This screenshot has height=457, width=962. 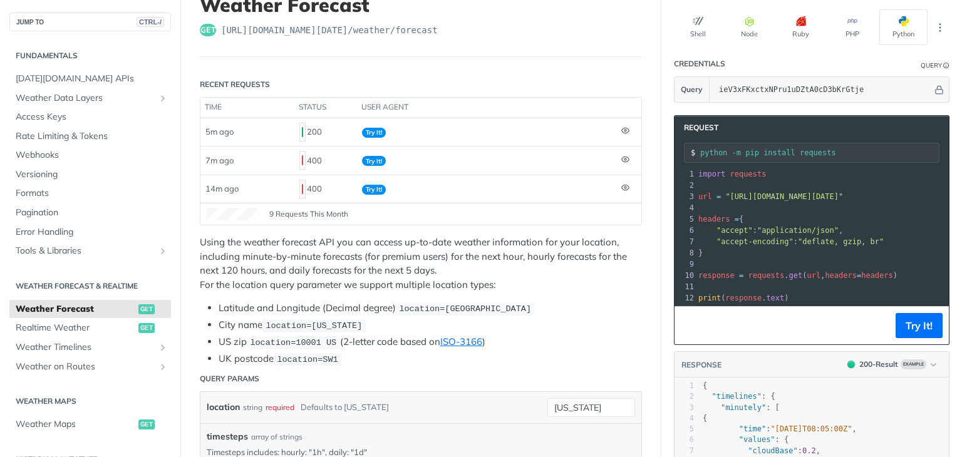 I want to click on div: 7, so click(x=684, y=451).